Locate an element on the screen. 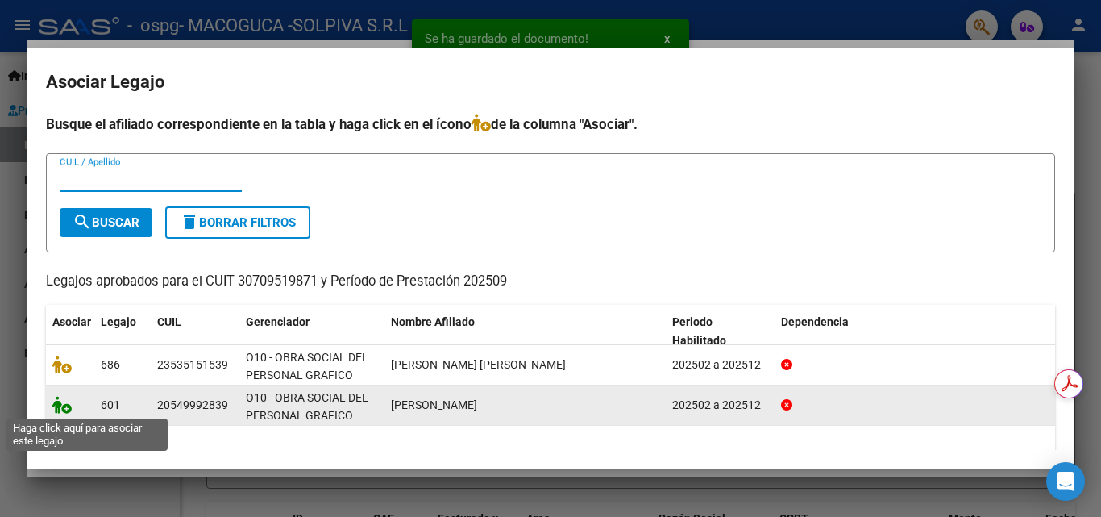 The height and width of the screenshot is (517, 1101). mat-icon: search is located at coordinates (82, 222).